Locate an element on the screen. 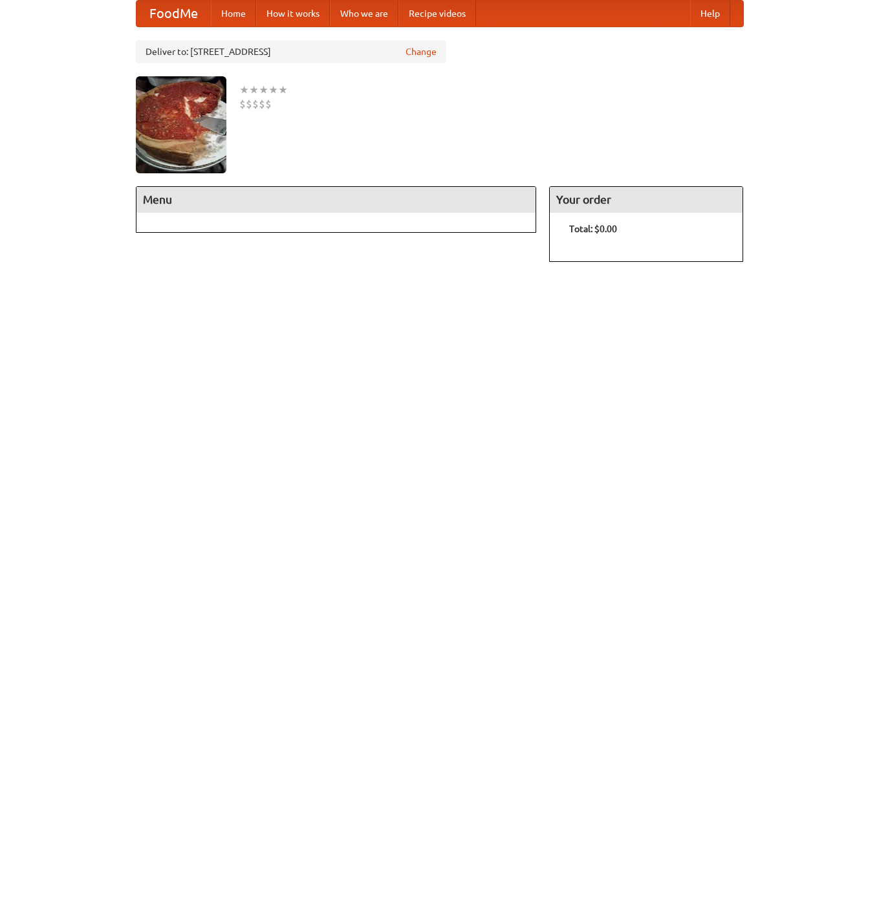 The image size is (879, 915). a: Home is located at coordinates (233, 14).